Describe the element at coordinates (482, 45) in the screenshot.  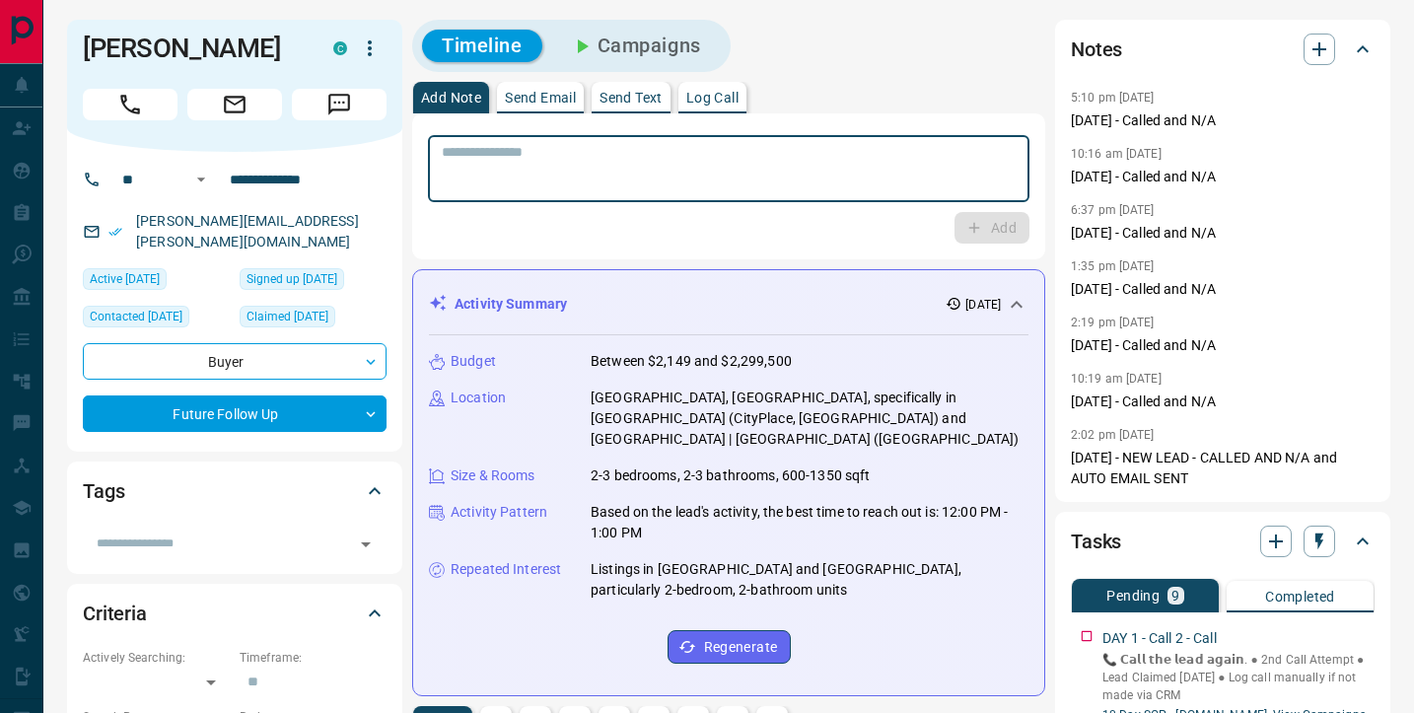
I see `button: Timeline` at that location.